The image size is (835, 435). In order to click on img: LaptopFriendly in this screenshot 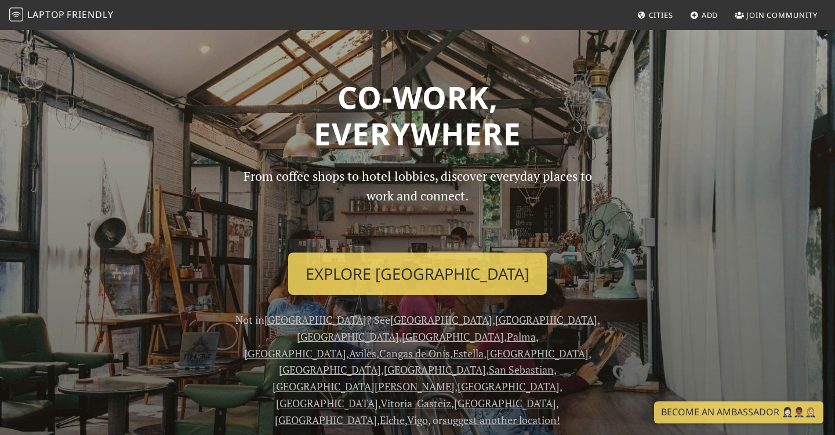, I will do `click(16, 14)`.